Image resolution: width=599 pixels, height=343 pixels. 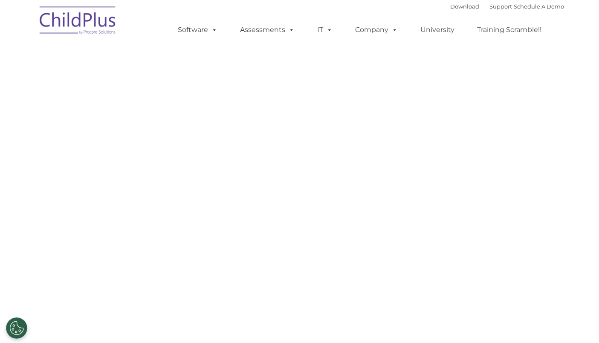 I want to click on a: Schedule A Demo, so click(x=539, y=6).